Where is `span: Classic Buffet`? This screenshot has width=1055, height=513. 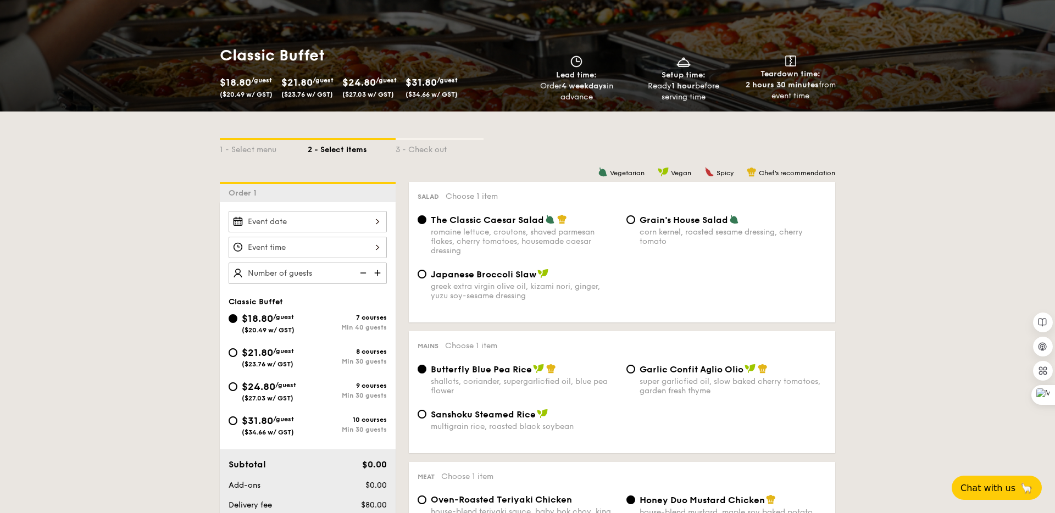 span: Classic Buffet is located at coordinates (256, 302).